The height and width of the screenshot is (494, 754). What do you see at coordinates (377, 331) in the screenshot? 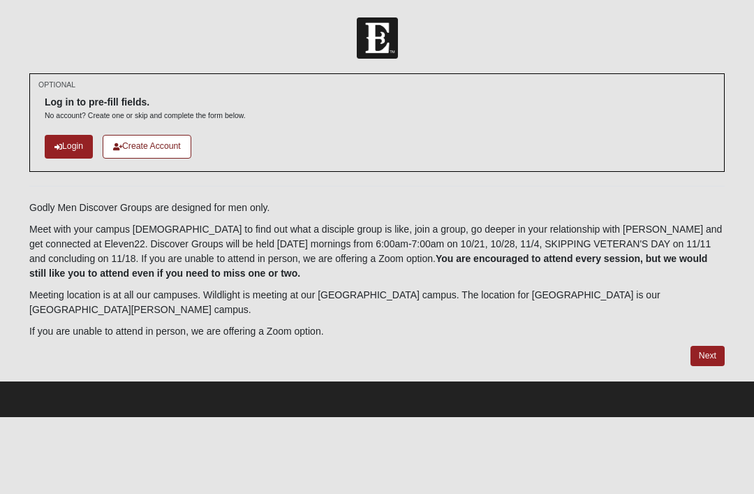
I see `p: If you are unable to attend in person, we are offering a Zoom option.` at bounding box center [377, 331].